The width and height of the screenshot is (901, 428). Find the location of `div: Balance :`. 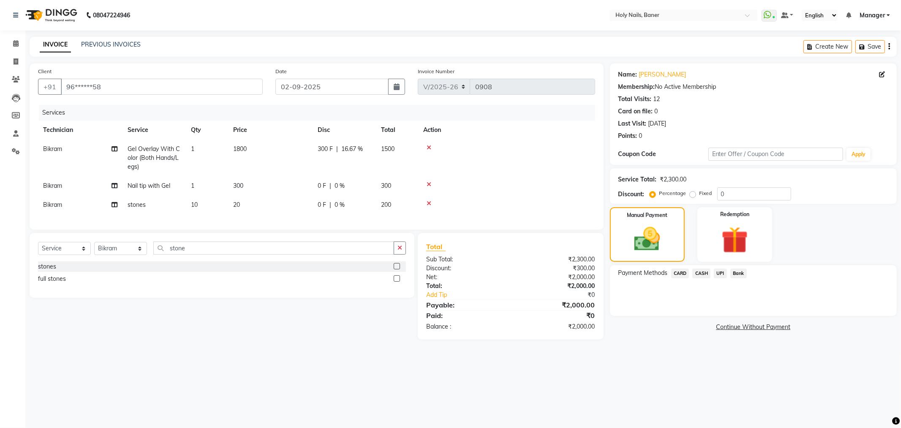

div: Balance : is located at coordinates (465, 326).